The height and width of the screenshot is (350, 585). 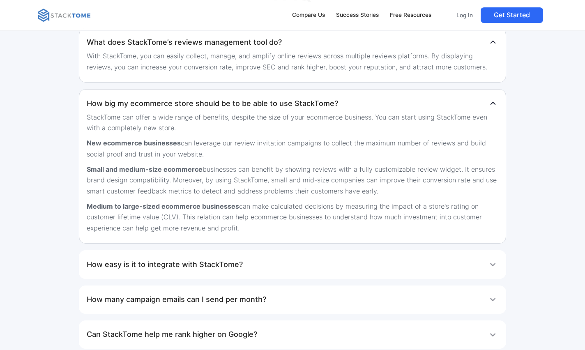 I want to click on h1: How easy is it to integrate with StackTome?, so click(x=165, y=264).